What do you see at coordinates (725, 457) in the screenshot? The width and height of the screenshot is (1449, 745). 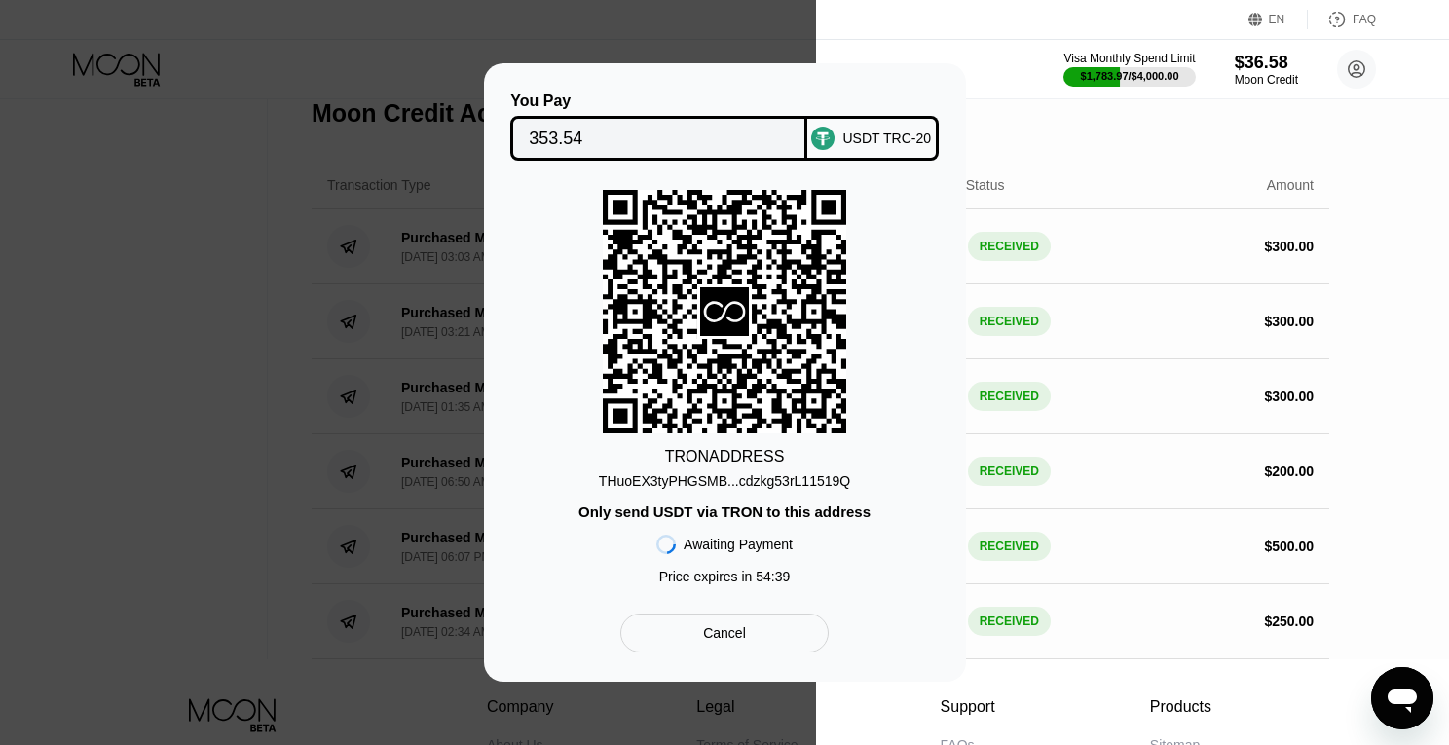 I see `div: TRON ADDRESS` at bounding box center [725, 457].